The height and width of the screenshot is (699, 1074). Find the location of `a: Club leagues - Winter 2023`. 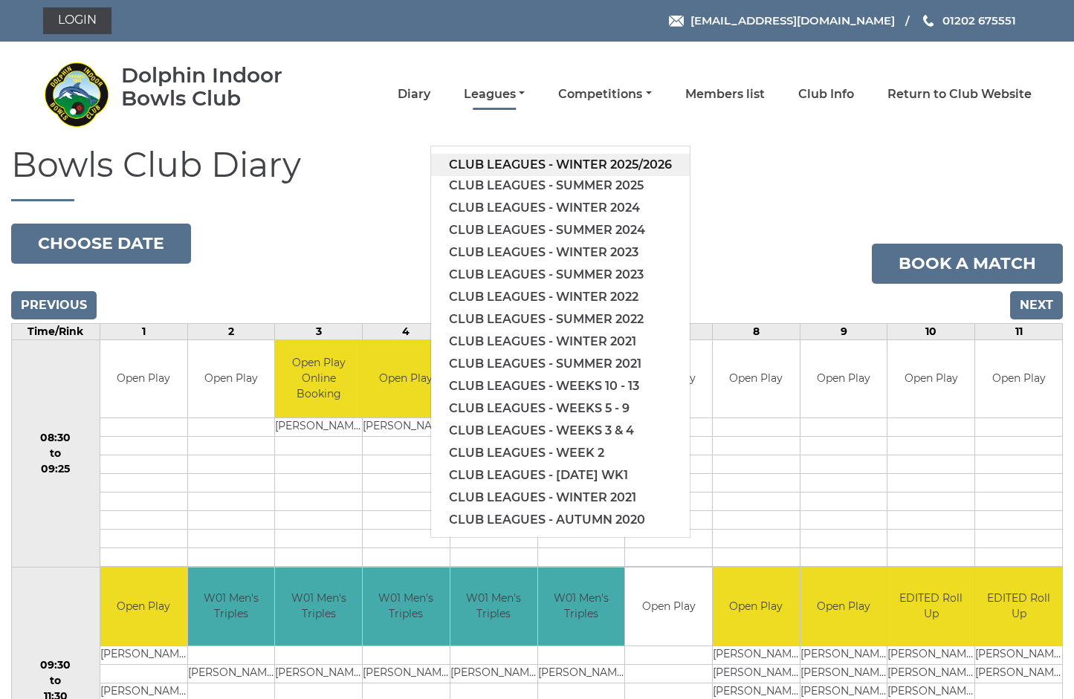

a: Club leagues - Winter 2023 is located at coordinates (560, 253).